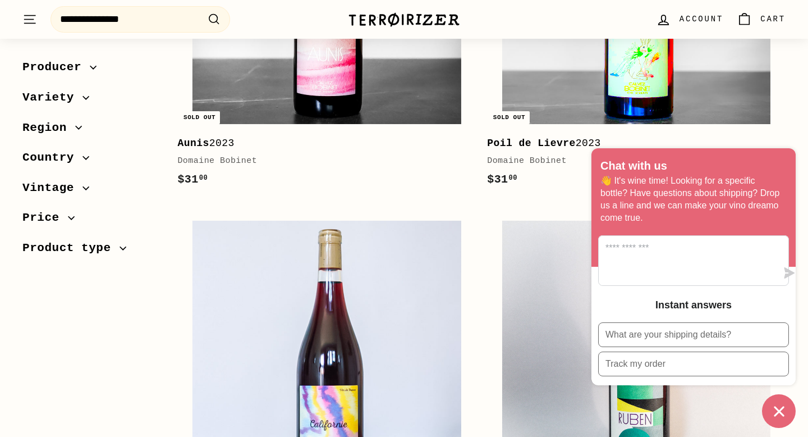 The image size is (808, 437). Describe the element at coordinates (91, 161) in the screenshot. I see `button: Country` at that location.